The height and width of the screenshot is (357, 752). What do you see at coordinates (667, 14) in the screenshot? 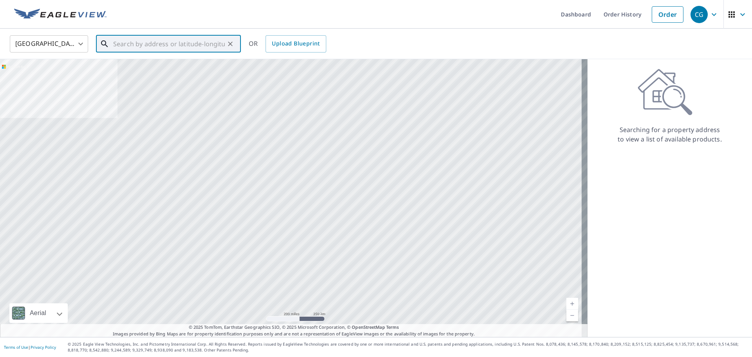
I see `a: Order` at bounding box center [667, 14].